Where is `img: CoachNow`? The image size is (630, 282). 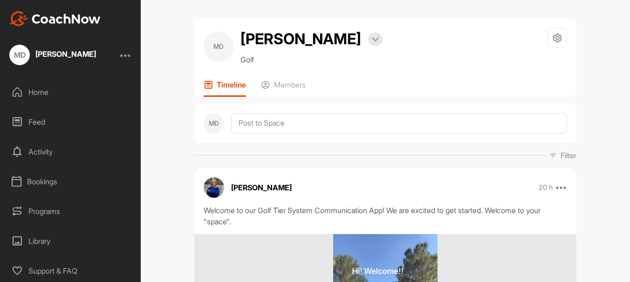
img: CoachNow is located at coordinates (55, 19).